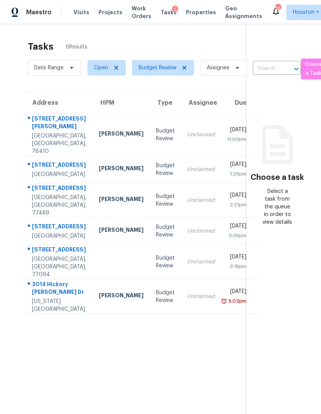  Describe the element at coordinates (237, 301) in the screenshot. I see `div: 5:02pm` at that location.